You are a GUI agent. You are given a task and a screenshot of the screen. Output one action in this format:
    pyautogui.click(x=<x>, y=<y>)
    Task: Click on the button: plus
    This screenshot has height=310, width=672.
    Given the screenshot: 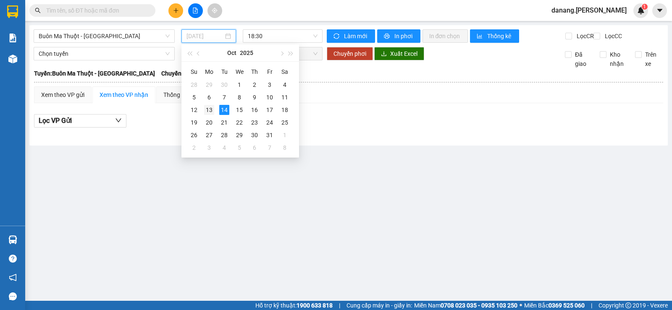 What is the action you would take?
    pyautogui.click(x=176, y=10)
    